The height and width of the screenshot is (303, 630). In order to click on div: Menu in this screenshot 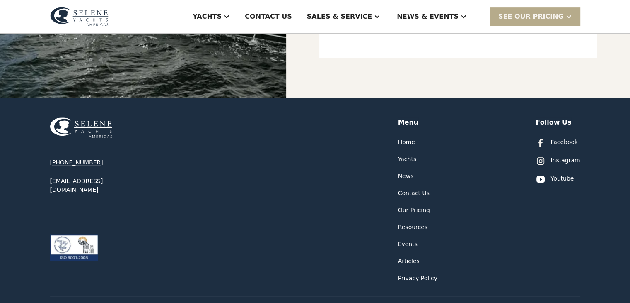, I will do `click(409, 122)`.